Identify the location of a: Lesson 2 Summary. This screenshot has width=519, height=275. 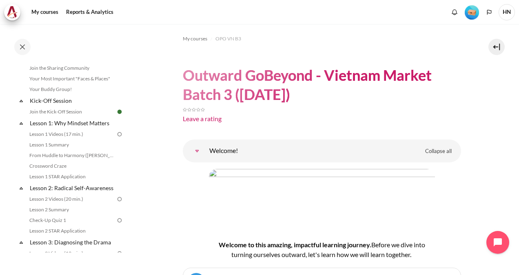
(71, 210).